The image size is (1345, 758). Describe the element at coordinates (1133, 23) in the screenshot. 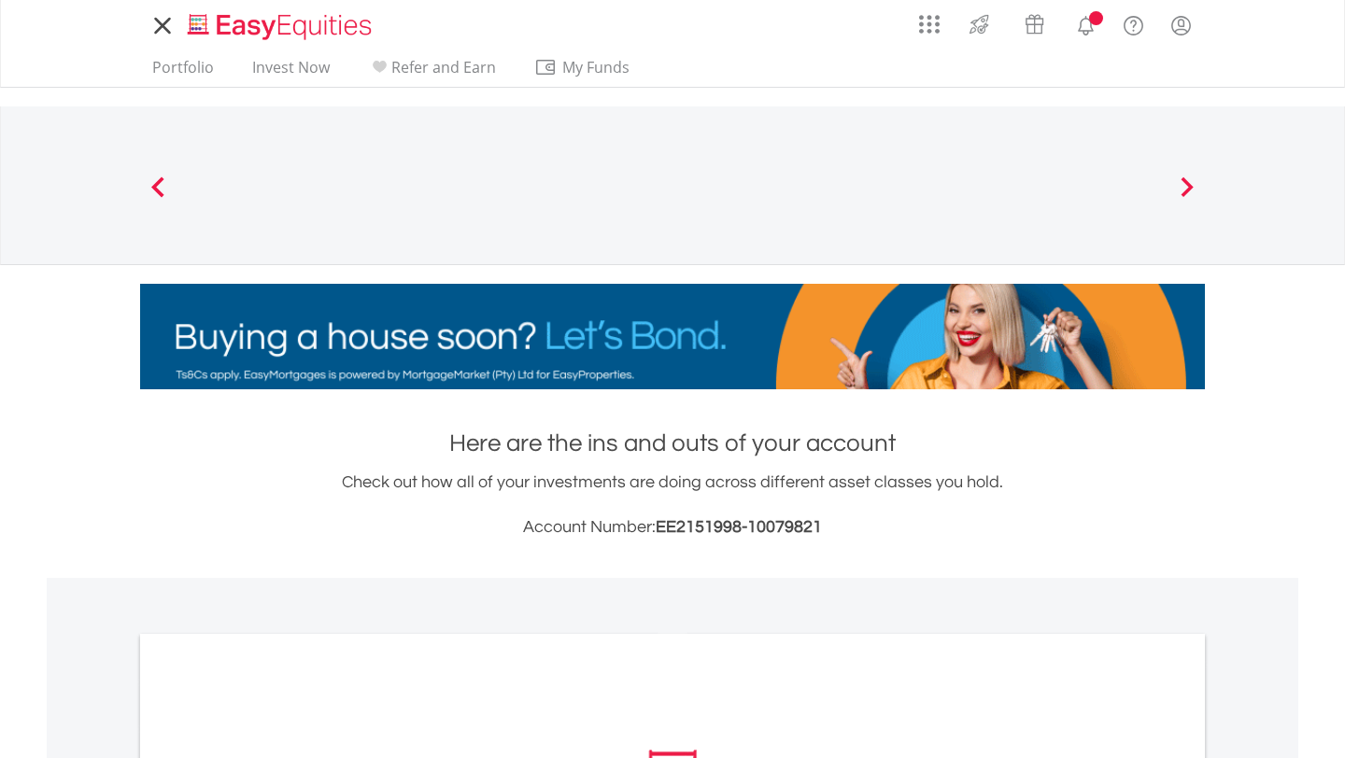

I see `a: FAQ's and Support` at that location.